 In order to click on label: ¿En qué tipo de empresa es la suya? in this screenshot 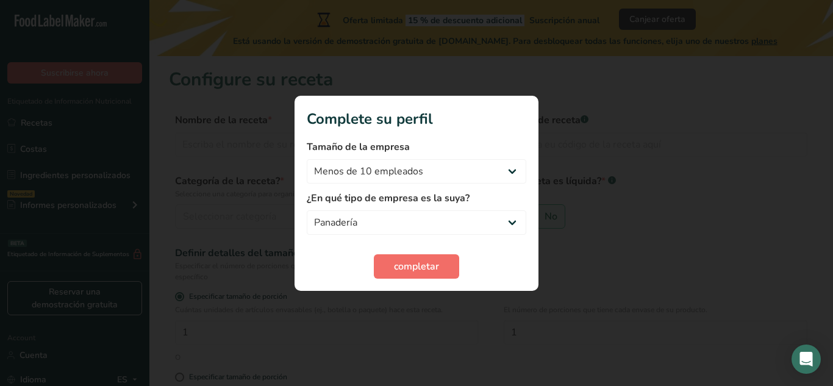, I will do `click(416, 198)`.